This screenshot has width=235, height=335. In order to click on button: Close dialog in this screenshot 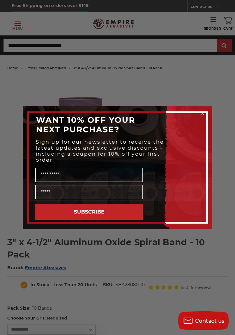, I will do `click(203, 114)`.